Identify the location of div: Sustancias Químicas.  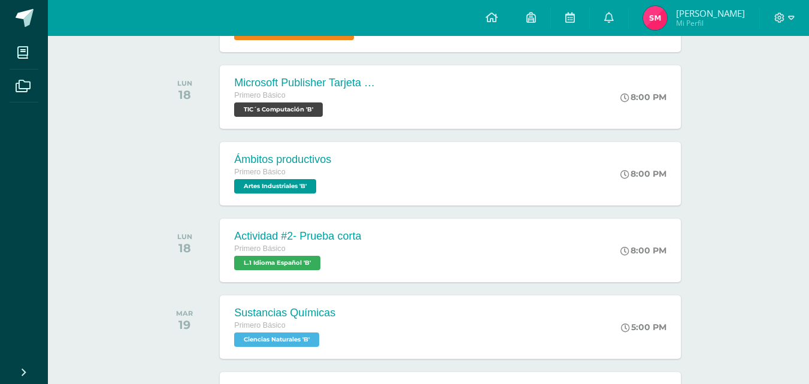
(285, 313).